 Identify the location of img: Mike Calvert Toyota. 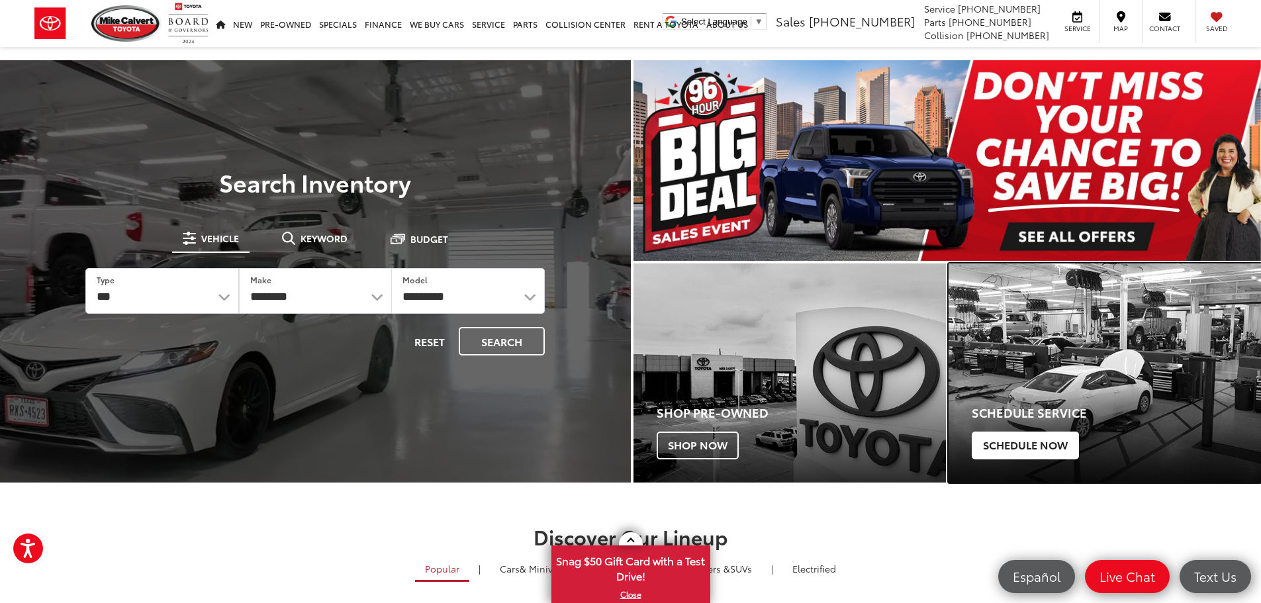
(126, 23).